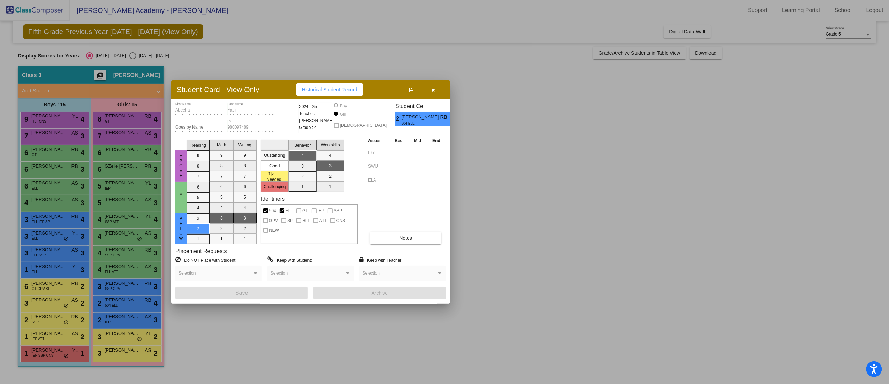 The image size is (889, 384). I want to click on span: GPV, so click(273, 221).